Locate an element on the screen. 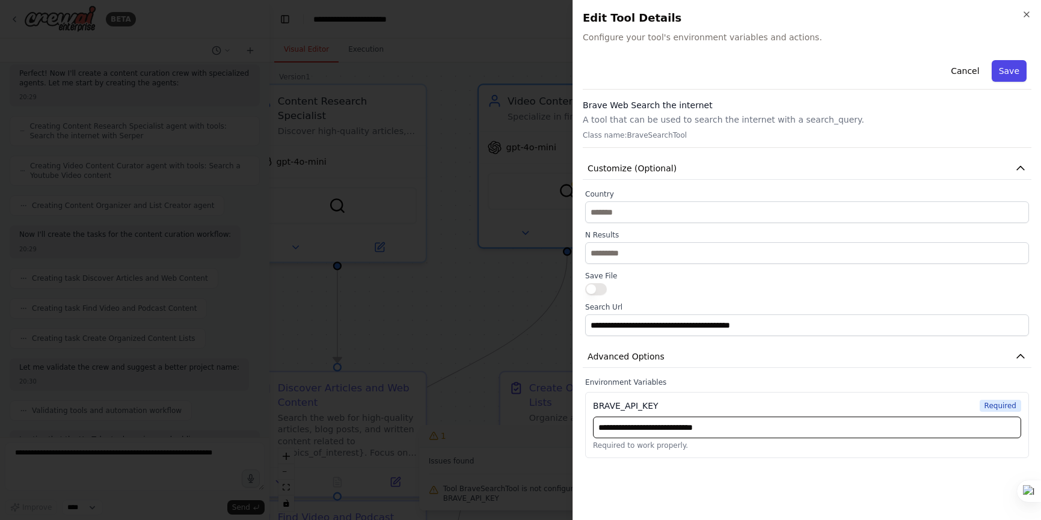 Image resolution: width=1041 pixels, height=520 pixels. button: Customize (Optional) is located at coordinates (807, 168).